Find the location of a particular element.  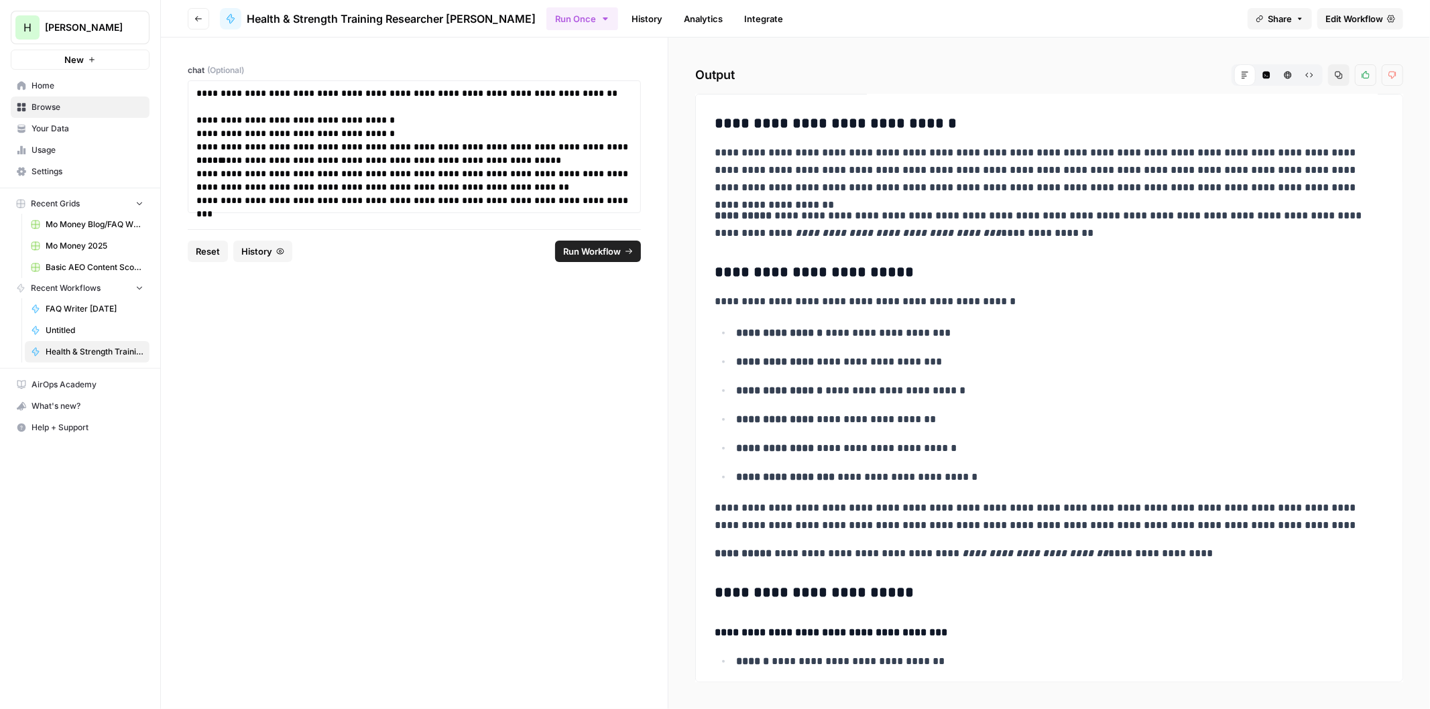

a: Usage is located at coordinates (80, 150).